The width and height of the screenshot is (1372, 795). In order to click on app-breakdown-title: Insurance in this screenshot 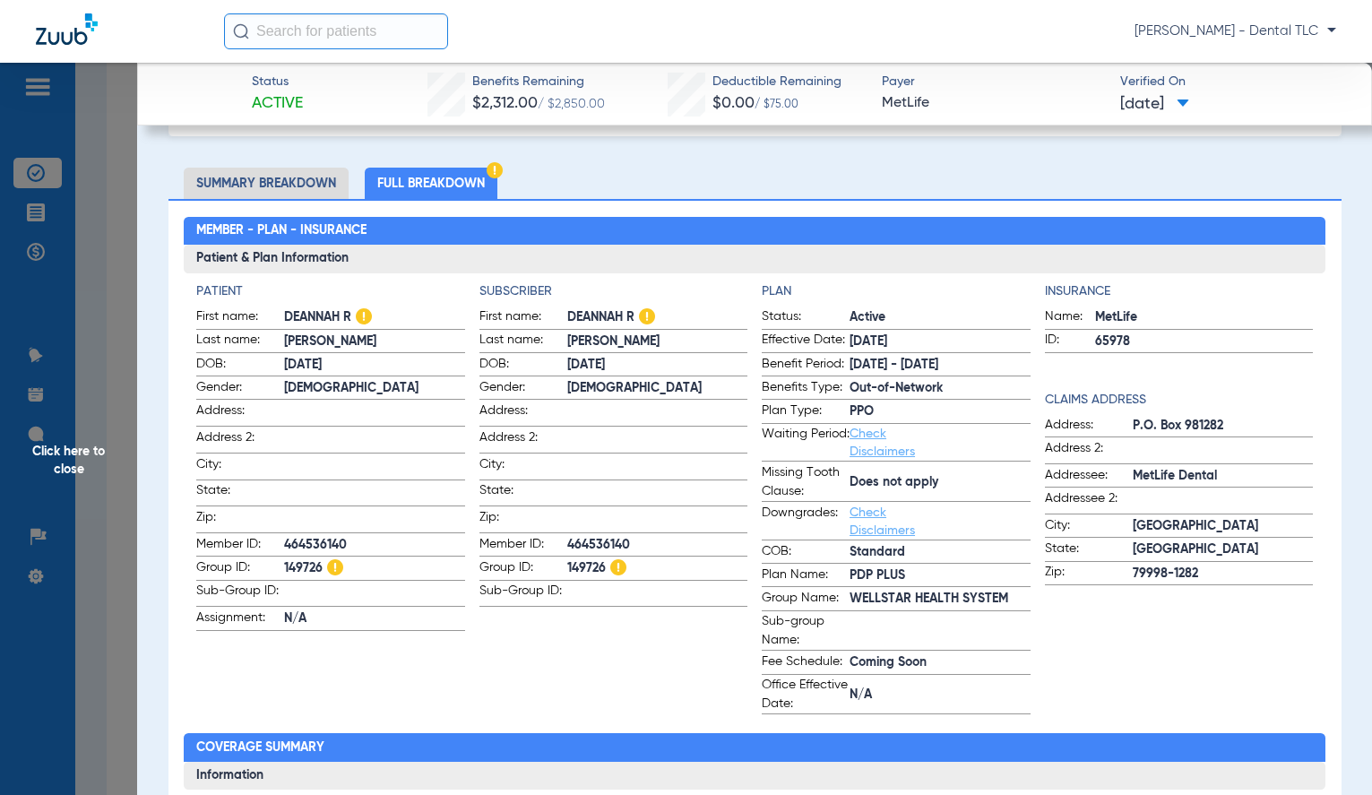, I will do `click(1180, 291)`.